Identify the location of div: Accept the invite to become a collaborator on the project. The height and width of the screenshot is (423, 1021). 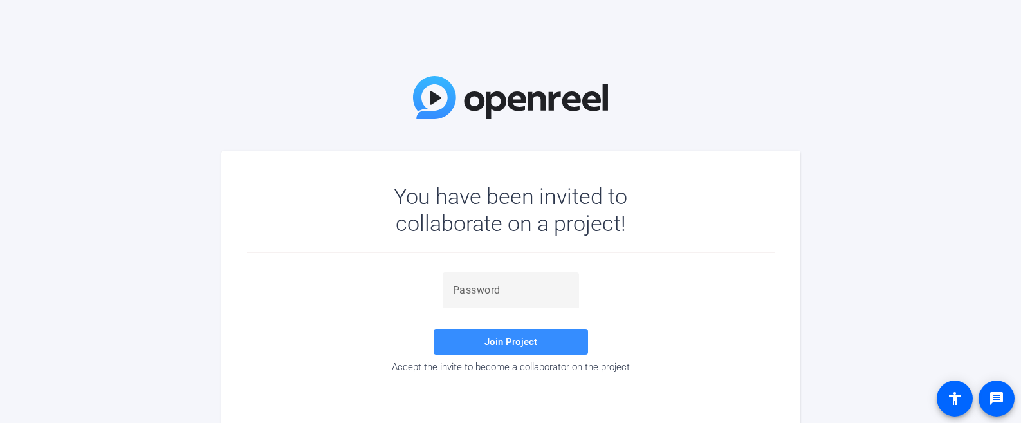
(511, 367).